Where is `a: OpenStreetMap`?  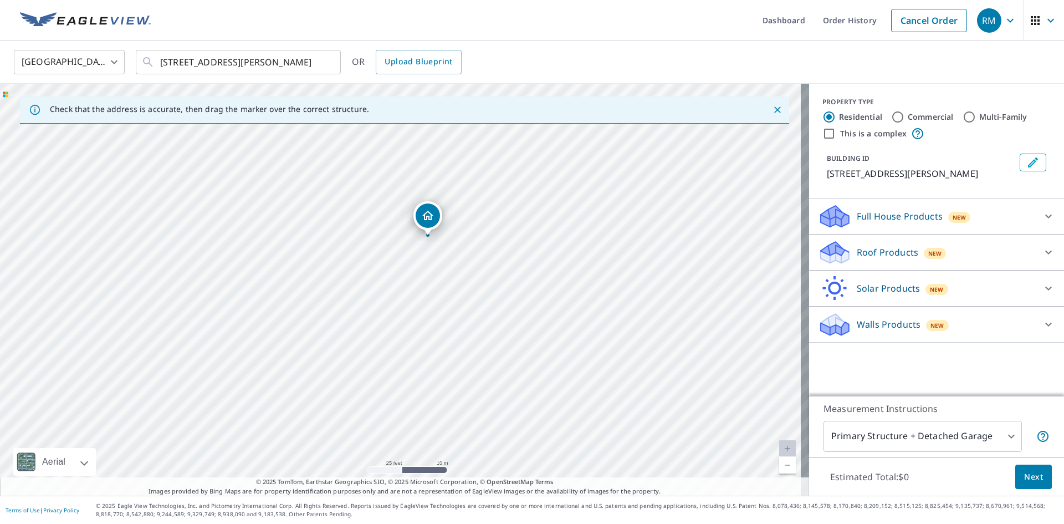
a: OpenStreetMap is located at coordinates (510, 481).